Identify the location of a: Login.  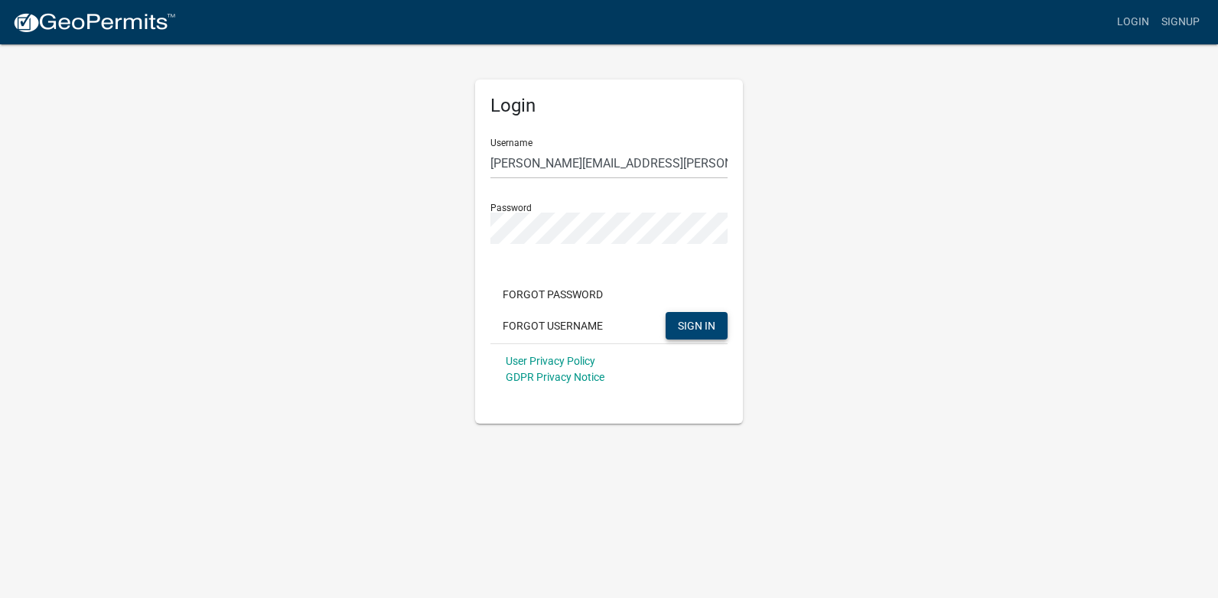
(1133, 22).